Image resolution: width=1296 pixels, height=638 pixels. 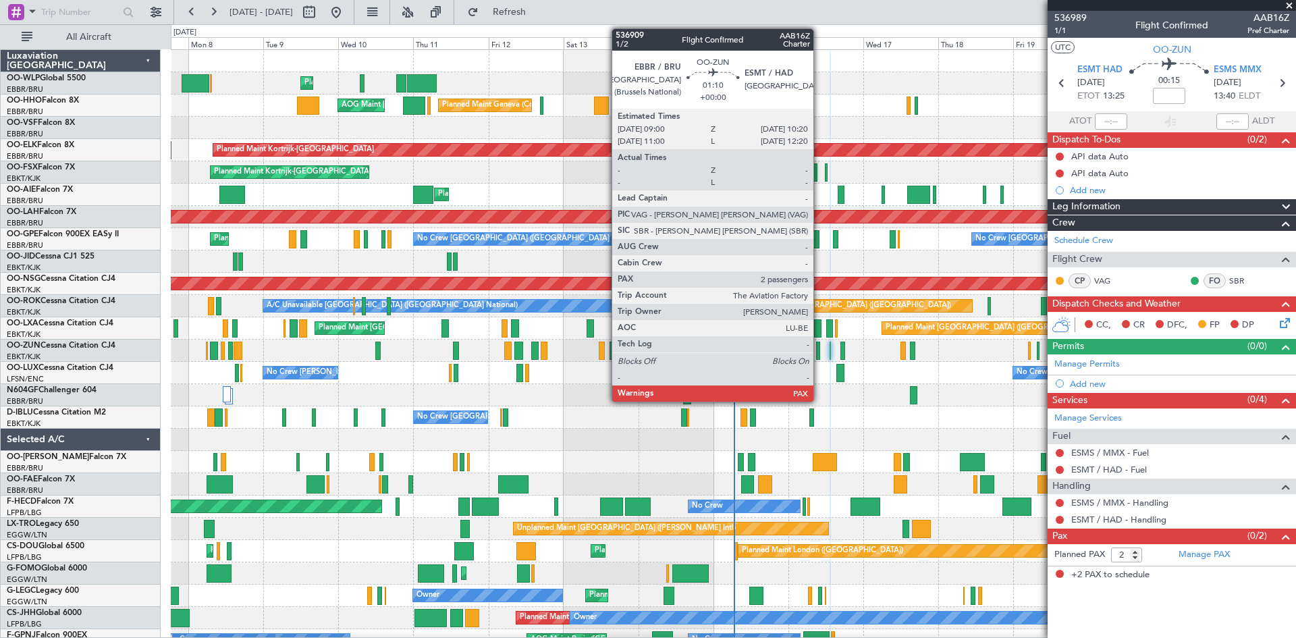 I want to click on span: Dispatch To-Dos, so click(x=1086, y=140).